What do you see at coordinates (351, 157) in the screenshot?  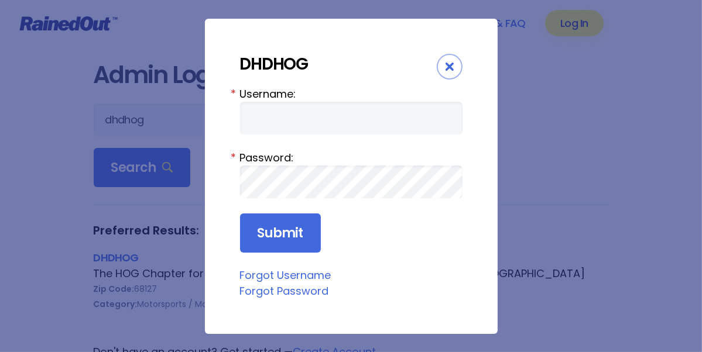 I see `label: Password:` at bounding box center [351, 157].